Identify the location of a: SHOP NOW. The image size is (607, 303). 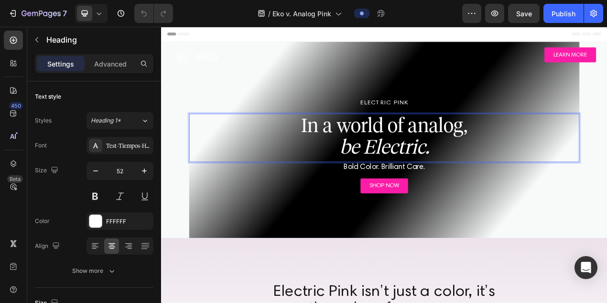
(287, 205).